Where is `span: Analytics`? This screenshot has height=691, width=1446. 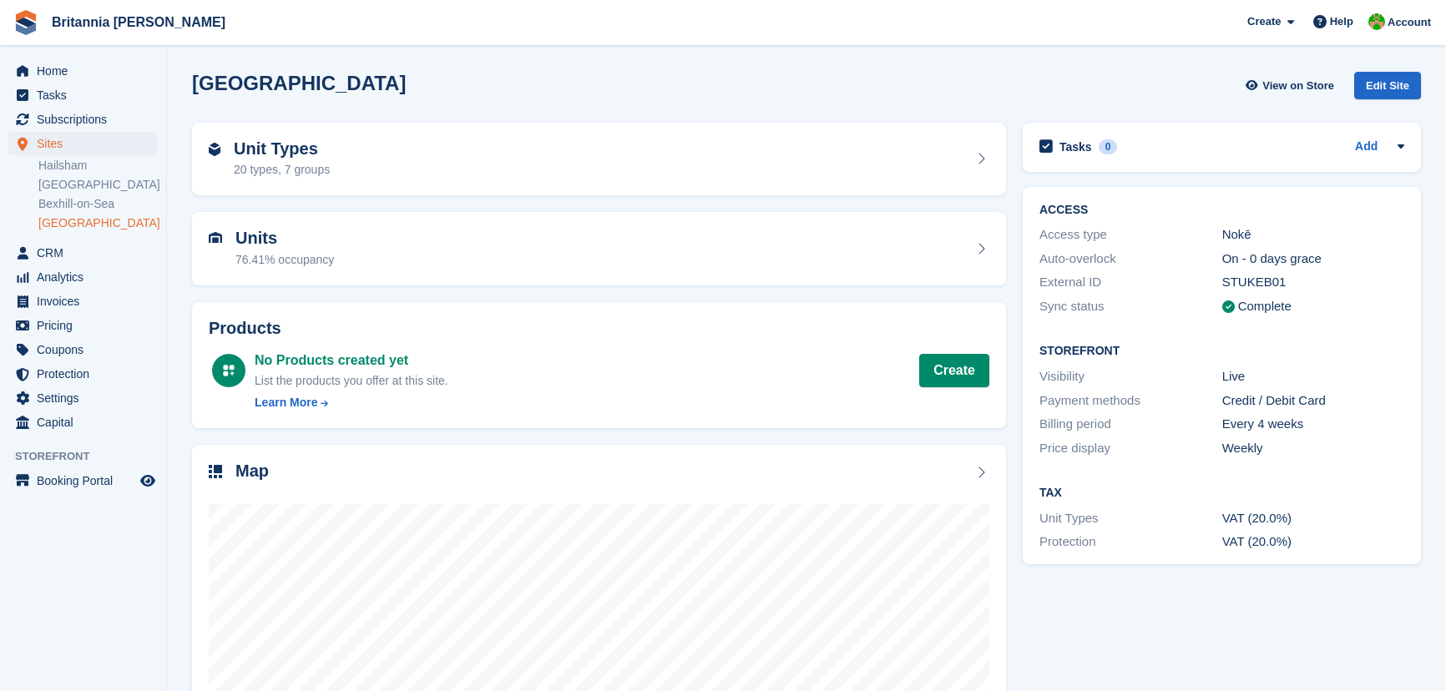 span: Analytics is located at coordinates (87, 277).